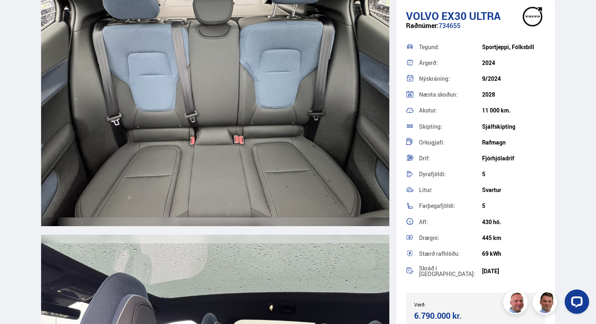  What do you see at coordinates (450, 222) in the screenshot?
I see `div: Afl:` at bounding box center [450, 222].